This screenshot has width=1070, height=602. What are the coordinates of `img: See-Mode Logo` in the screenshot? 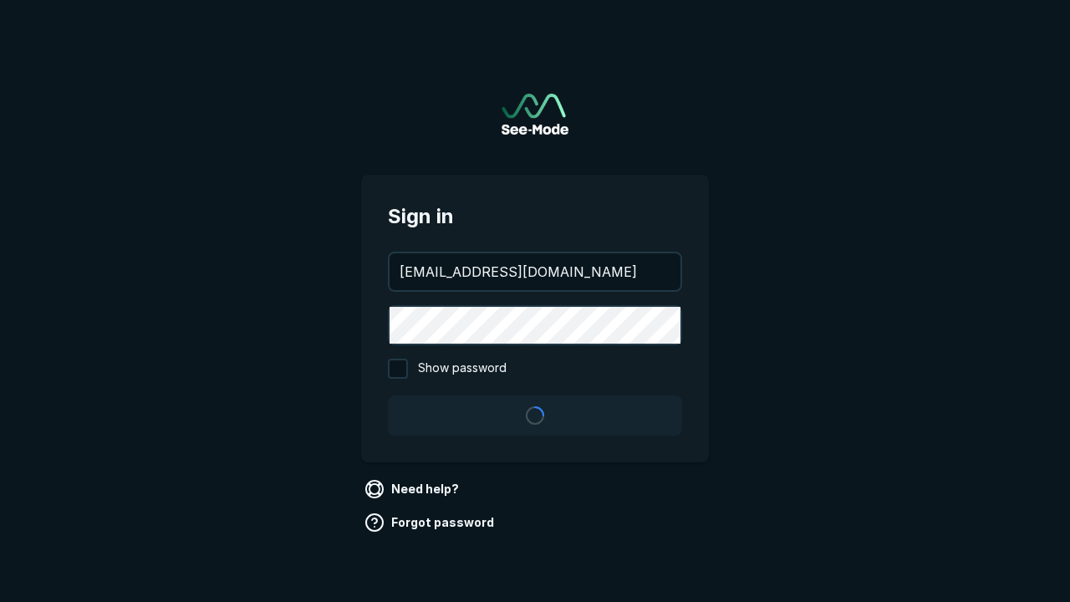 It's located at (535, 114).